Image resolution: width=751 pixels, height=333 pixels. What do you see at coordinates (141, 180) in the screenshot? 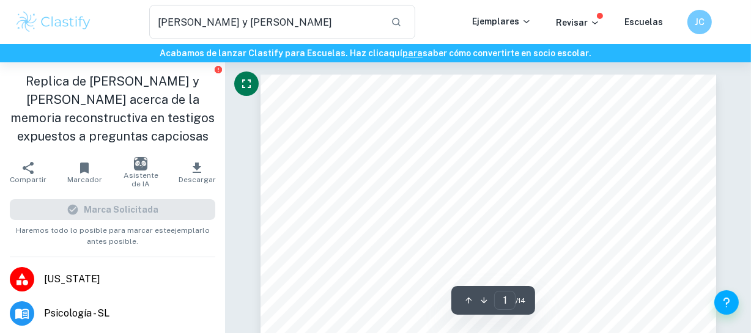
I see `font: Asistente de IA` at bounding box center [141, 180].